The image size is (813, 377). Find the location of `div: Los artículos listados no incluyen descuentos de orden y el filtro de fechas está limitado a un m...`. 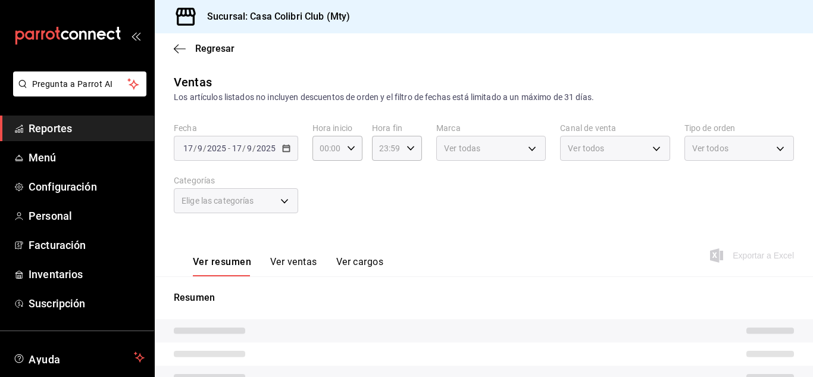

div: Los artículos listados no incluyen descuentos de orden y el filtro de fechas está limitado a un m... is located at coordinates (484, 97).